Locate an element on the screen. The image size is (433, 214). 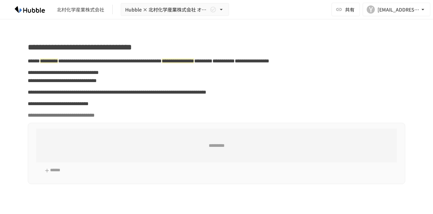
img: HzDRNkGCf7KYO4GfwKnzITak6oVsp5RHeZBEM1dQFiQ is located at coordinates (30, 9).